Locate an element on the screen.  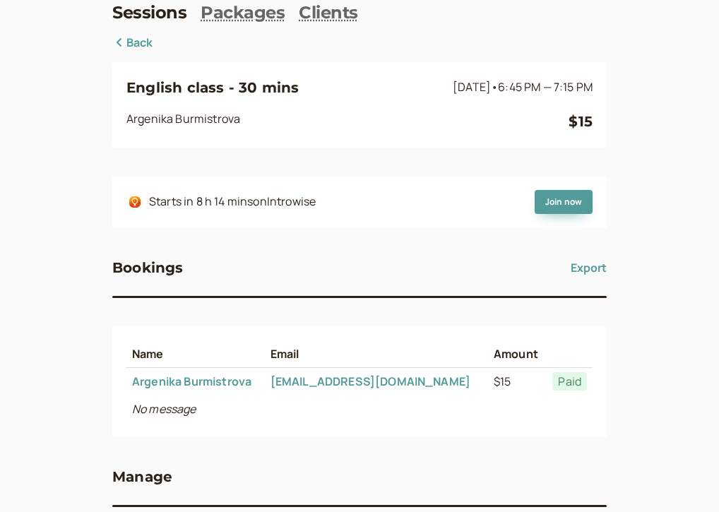
td: $15 is located at coordinates (517, 381).